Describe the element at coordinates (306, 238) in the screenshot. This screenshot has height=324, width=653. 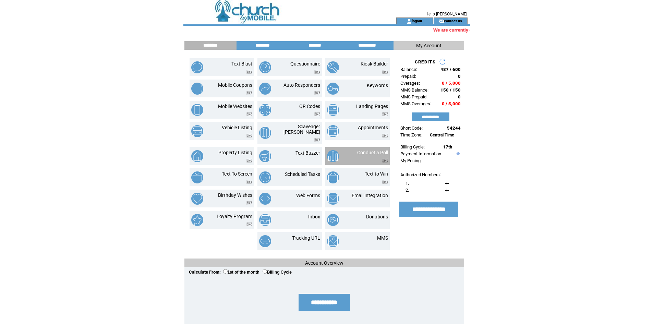
I see `a: Tracking URL` at that location.